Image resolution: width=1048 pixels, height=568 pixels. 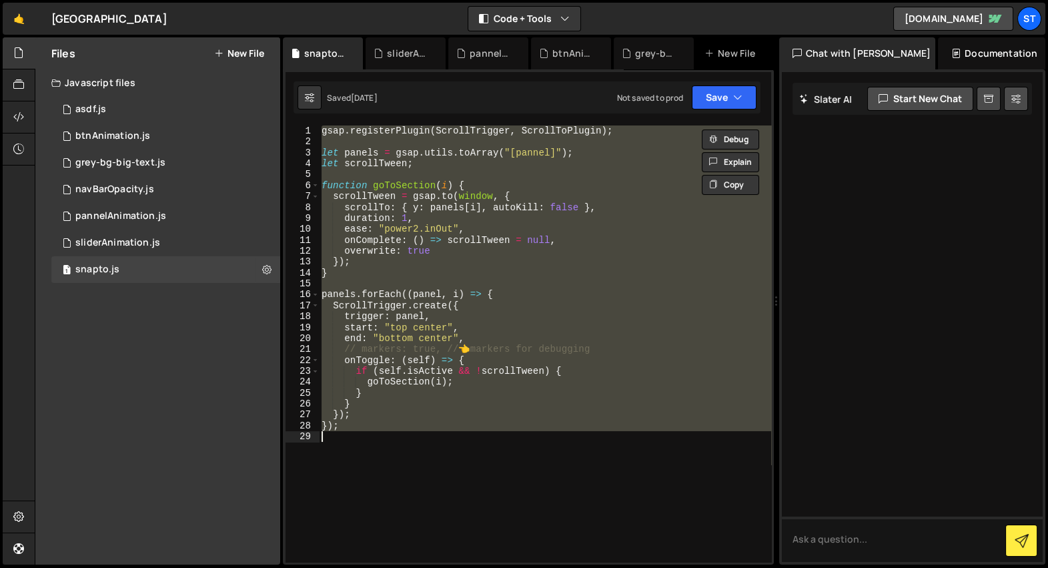 What do you see at coordinates (239, 53) in the screenshot?
I see `button: New File` at bounding box center [239, 53].